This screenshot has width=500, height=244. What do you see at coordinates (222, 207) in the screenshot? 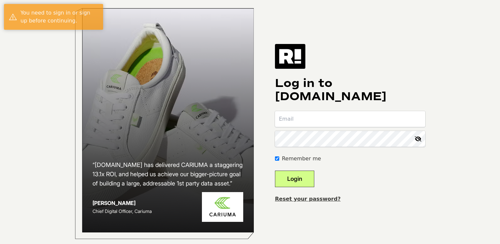
I see `img: Cariuma` at bounding box center [222, 207].